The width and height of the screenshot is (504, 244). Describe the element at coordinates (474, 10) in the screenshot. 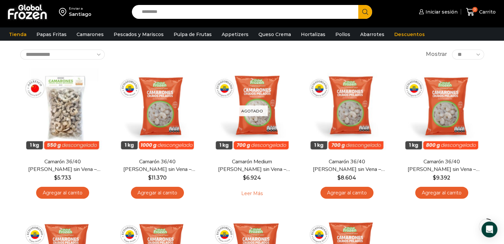

I see `span: 0` at that location.